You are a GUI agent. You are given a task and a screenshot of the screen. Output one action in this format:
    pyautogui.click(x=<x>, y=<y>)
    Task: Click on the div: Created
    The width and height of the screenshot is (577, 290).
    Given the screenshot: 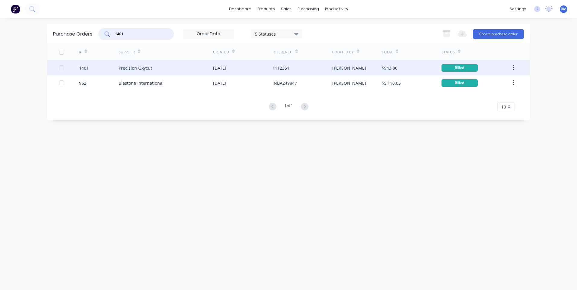 What is the action you would take?
    pyautogui.click(x=221, y=52)
    